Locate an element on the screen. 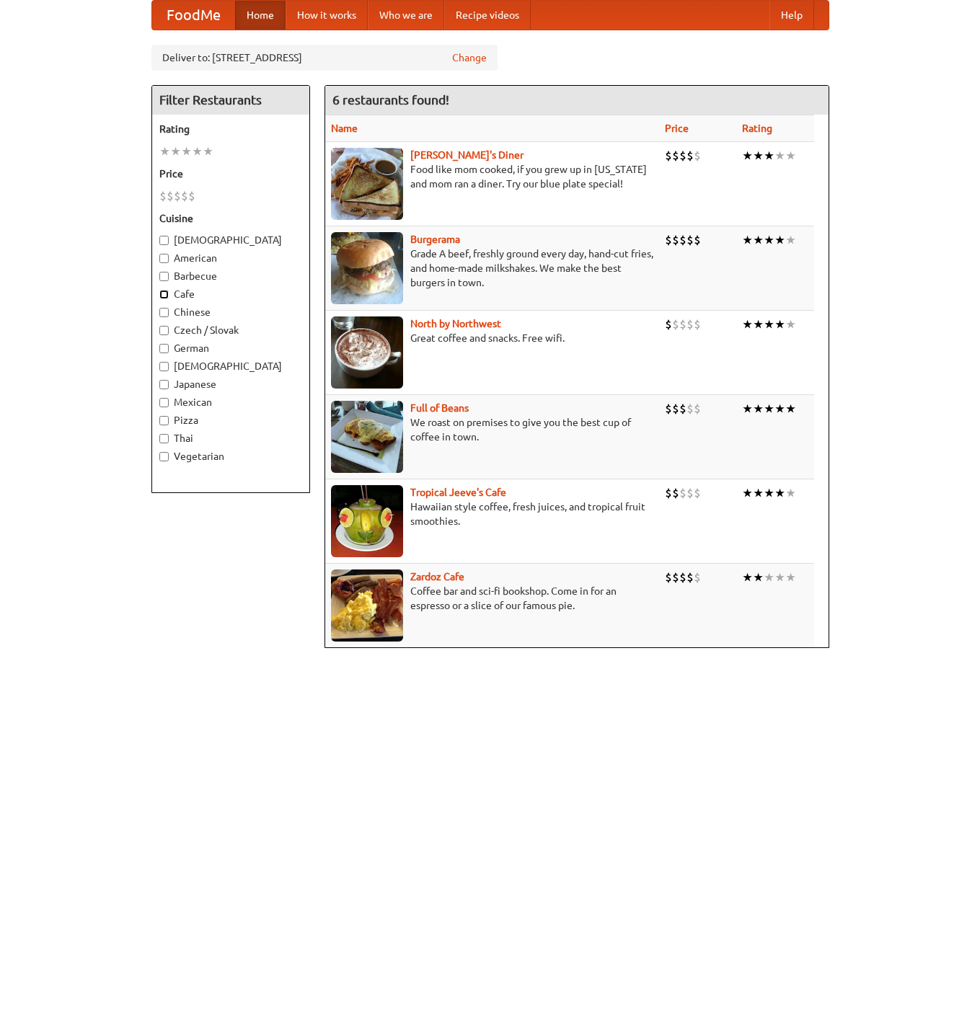 The width and height of the screenshot is (980, 1020). label: Vegetarian is located at coordinates (231, 456).